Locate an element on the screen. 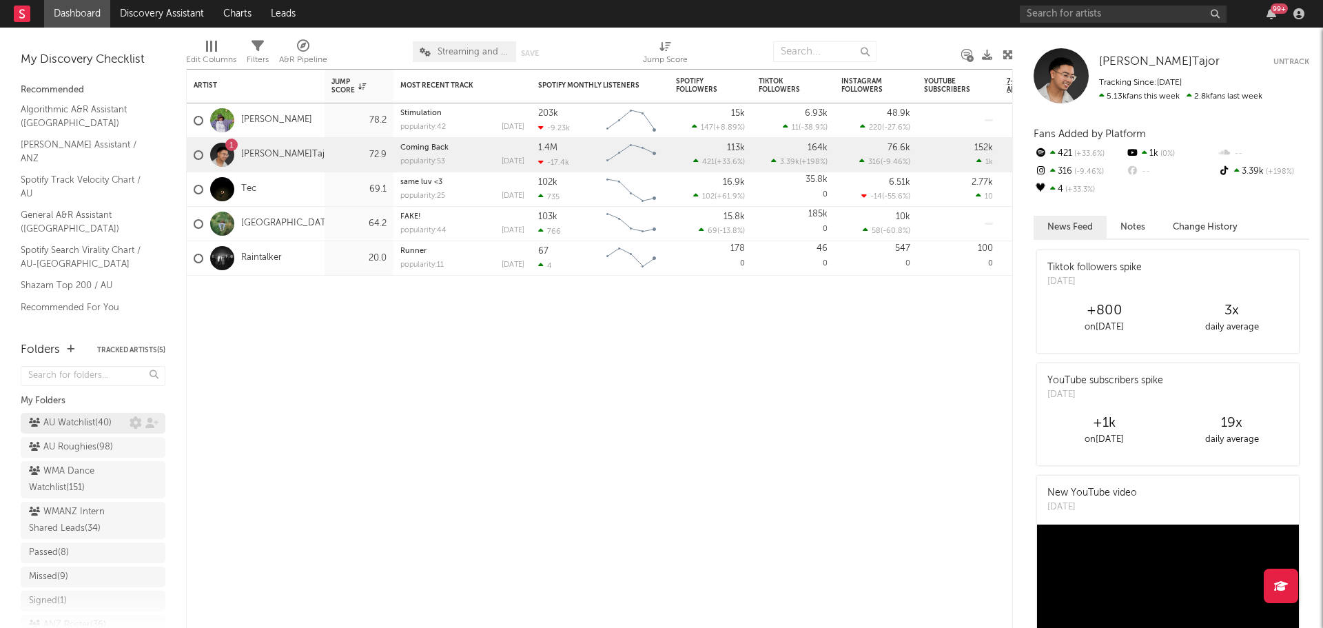 This screenshot has height=628, width=1323. a: Recommended For You is located at coordinates (86, 307).